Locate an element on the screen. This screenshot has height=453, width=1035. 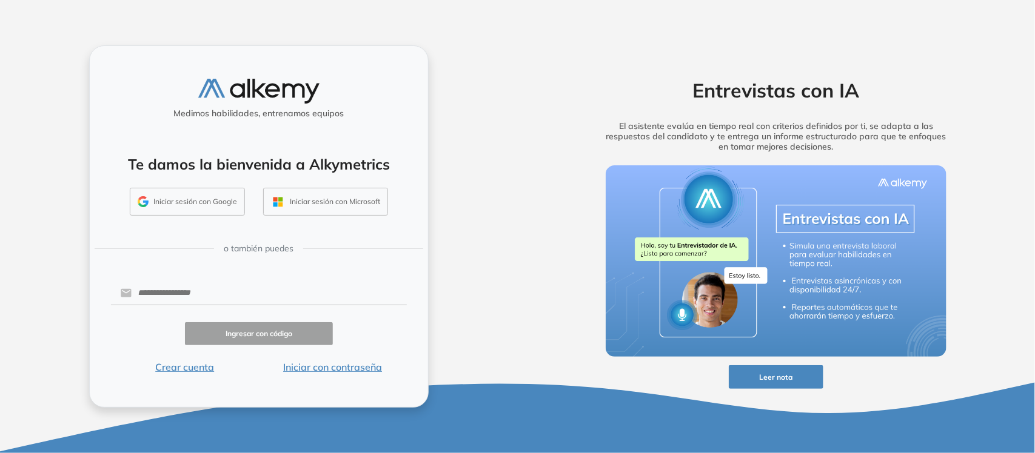
h2: Entrevistas con IA is located at coordinates (776, 90).